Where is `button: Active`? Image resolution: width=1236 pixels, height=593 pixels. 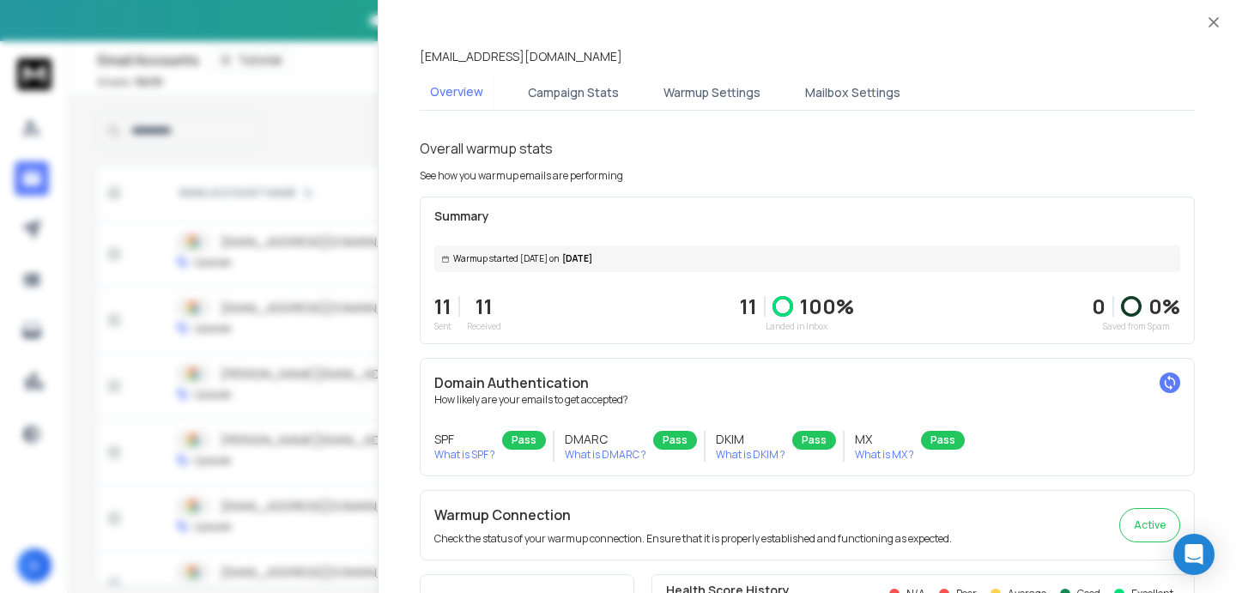
button: Active is located at coordinates (1150, 525).